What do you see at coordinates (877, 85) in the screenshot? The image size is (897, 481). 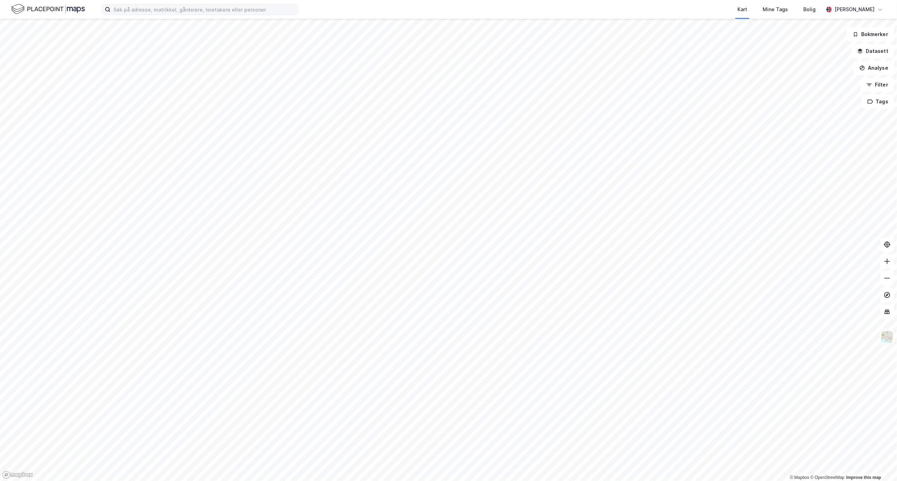 I see `button: Filter` at bounding box center [877, 85].